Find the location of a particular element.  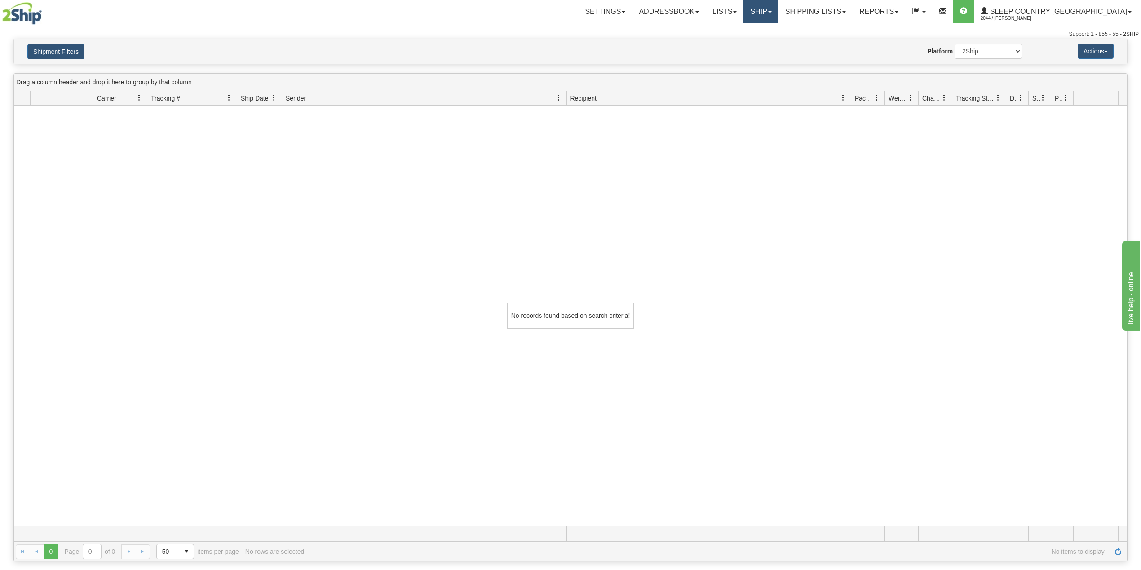

label: Platform is located at coordinates (939, 51).